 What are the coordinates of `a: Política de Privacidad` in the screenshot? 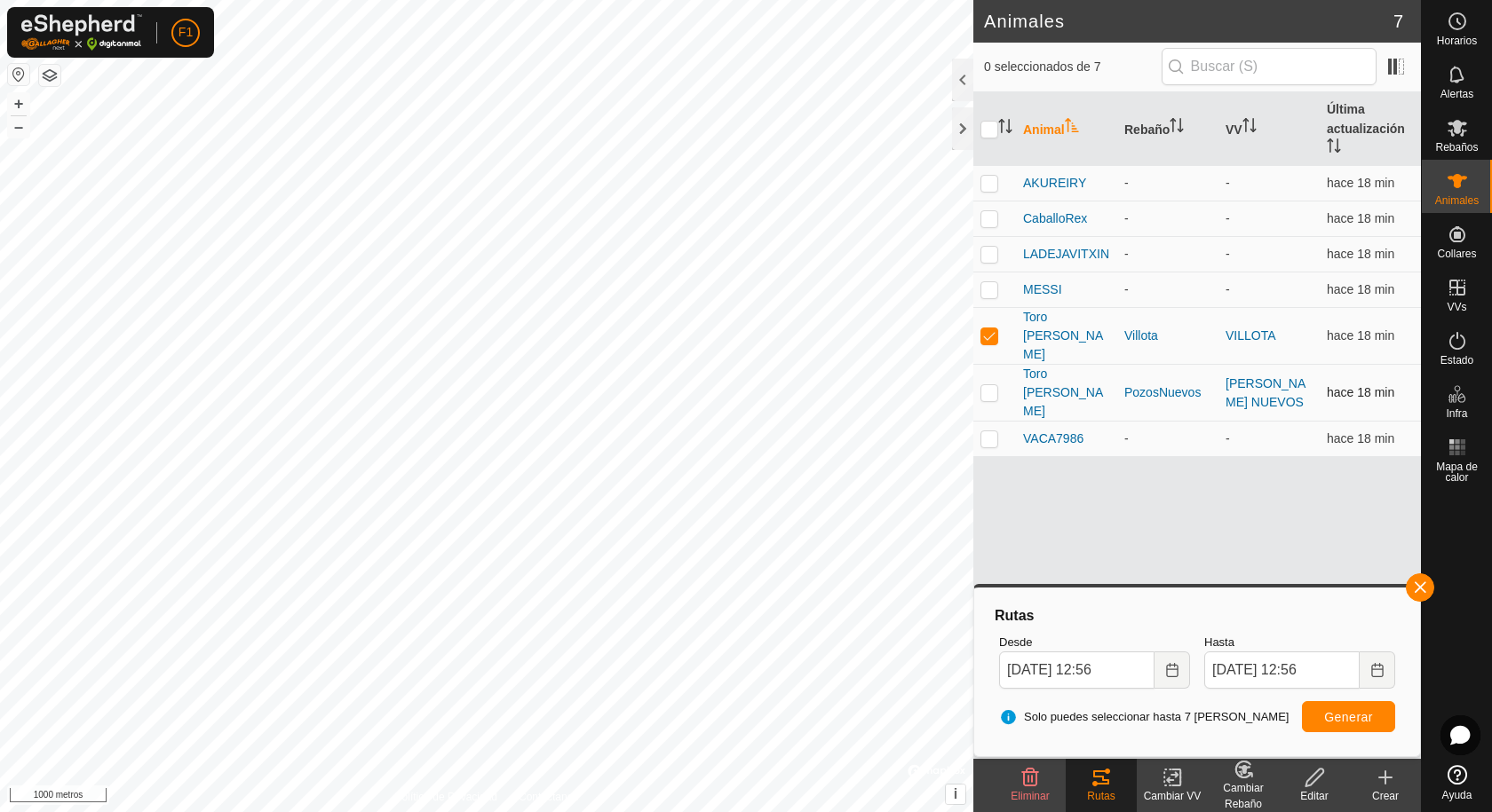 It's located at (446, 798).